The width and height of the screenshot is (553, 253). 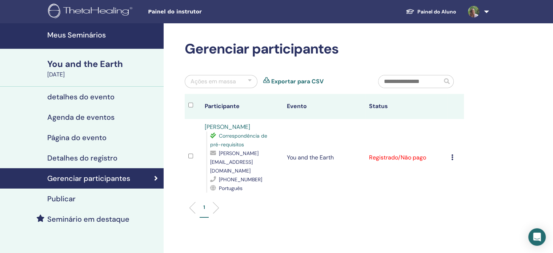 What do you see at coordinates (61, 199) in the screenshot?
I see `h4: Publicar` at bounding box center [61, 199].